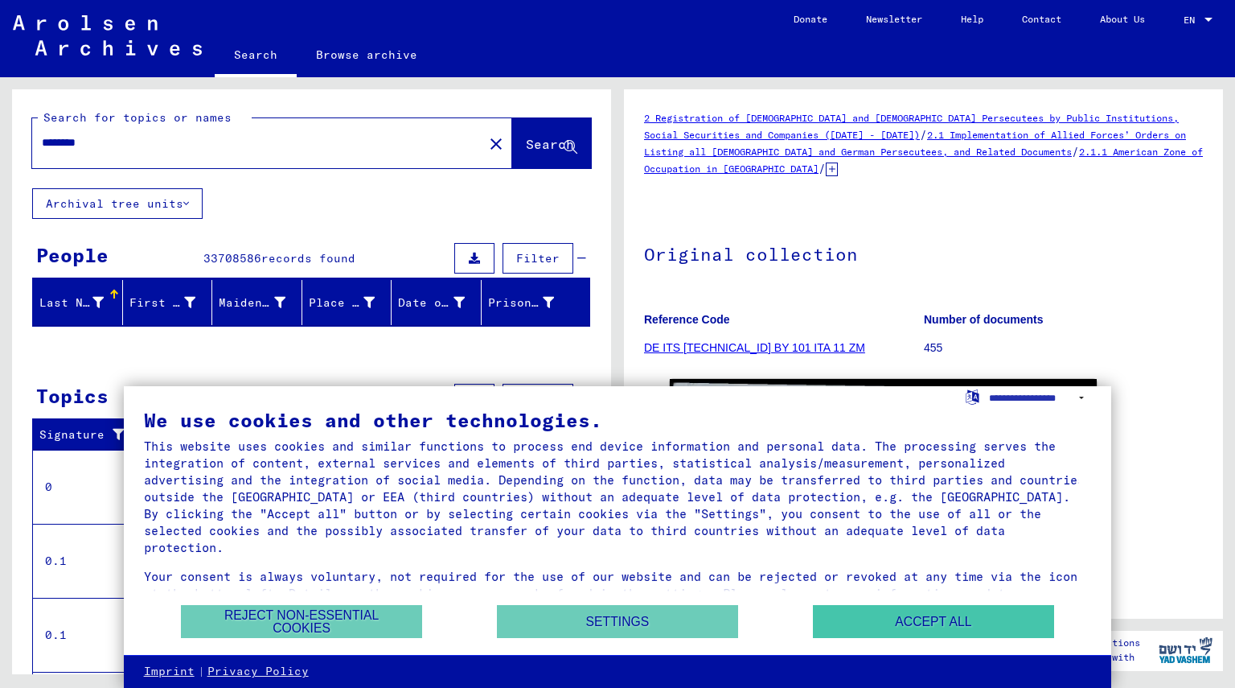 The image size is (1235, 688). Describe the element at coordinates (107, 35) in the screenshot. I see `img: Arolsen_neg.svg` at that location.